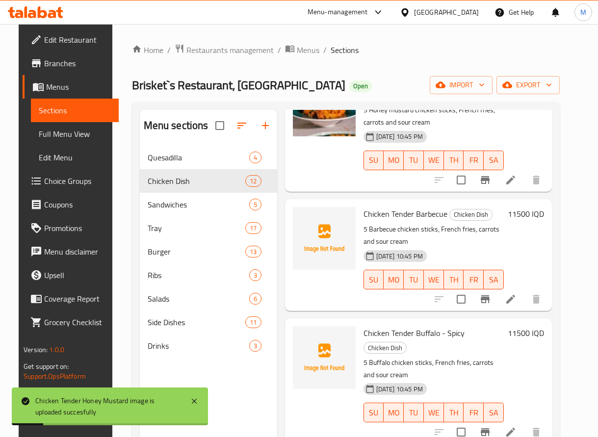 Image resolution: width=598 pixels, height=437 pixels. Describe the element at coordinates (361, 86) in the screenshot. I see `div: Open` at that location.